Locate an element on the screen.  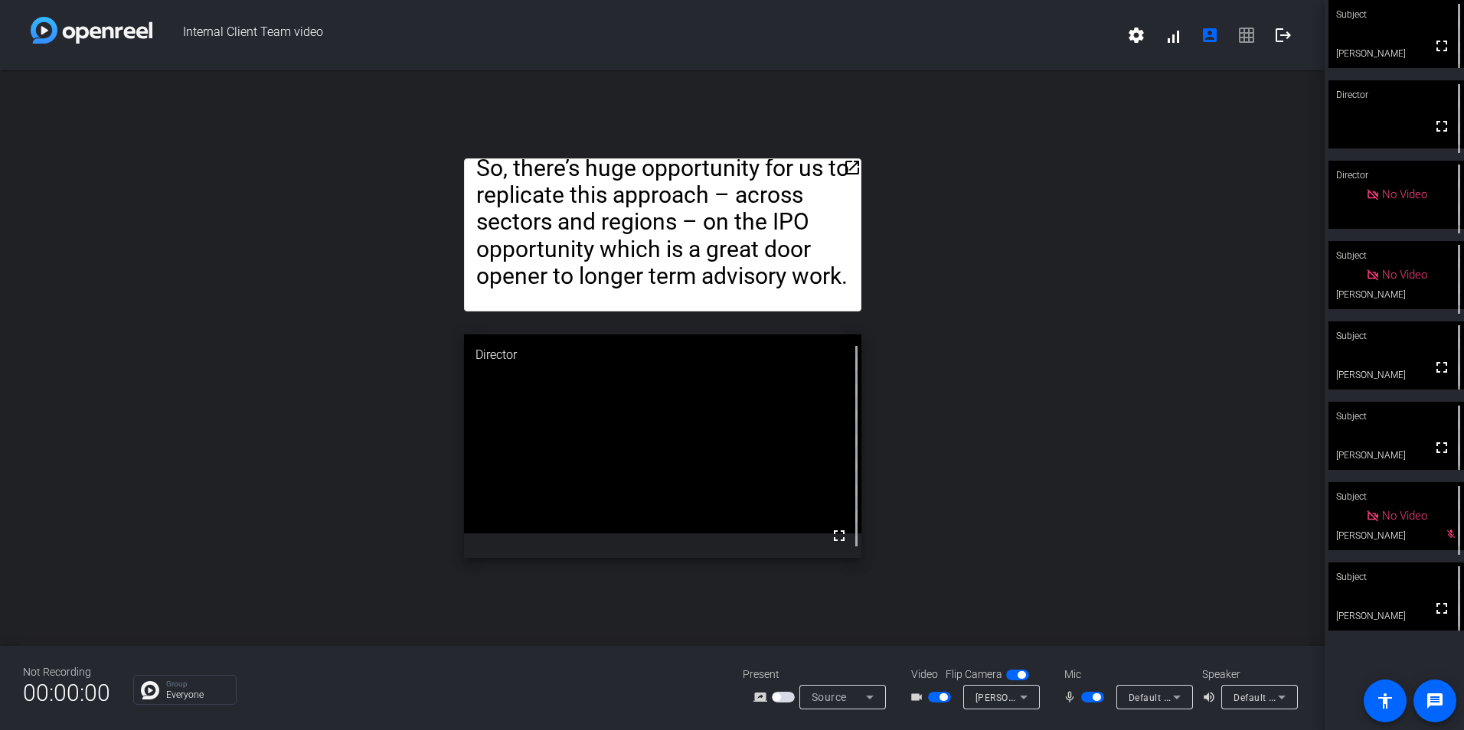
div: Present is located at coordinates (819, 674).